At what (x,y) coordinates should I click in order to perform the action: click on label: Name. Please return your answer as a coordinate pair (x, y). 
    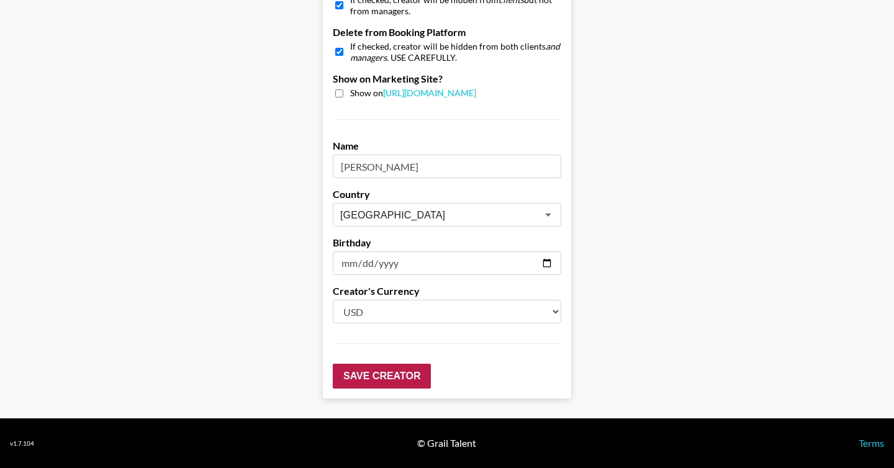
    Looking at the image, I should click on (447, 146).